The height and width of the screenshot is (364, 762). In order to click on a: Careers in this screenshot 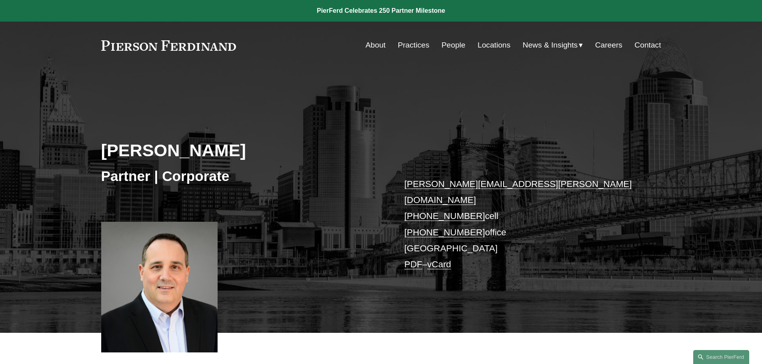, I will do `click(609, 45)`.